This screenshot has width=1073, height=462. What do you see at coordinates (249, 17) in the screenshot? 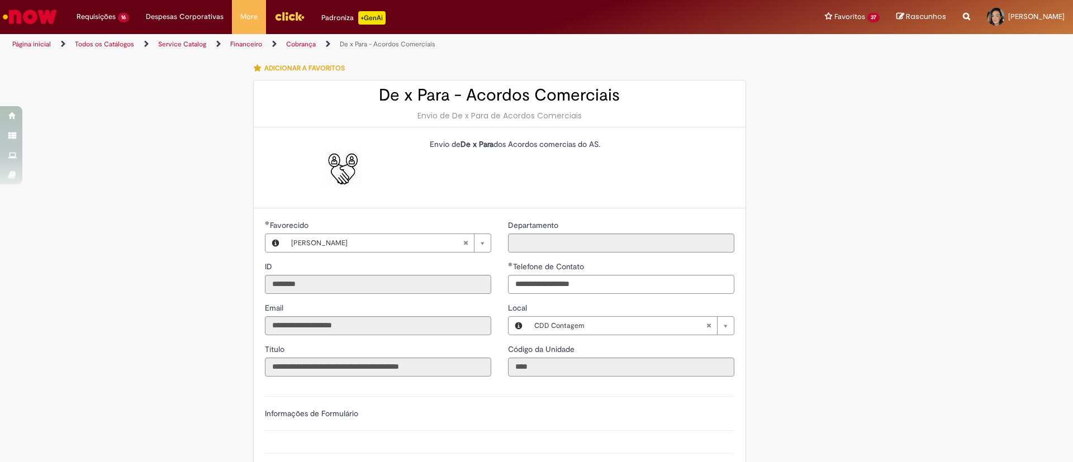
I see `span: More` at bounding box center [249, 17].